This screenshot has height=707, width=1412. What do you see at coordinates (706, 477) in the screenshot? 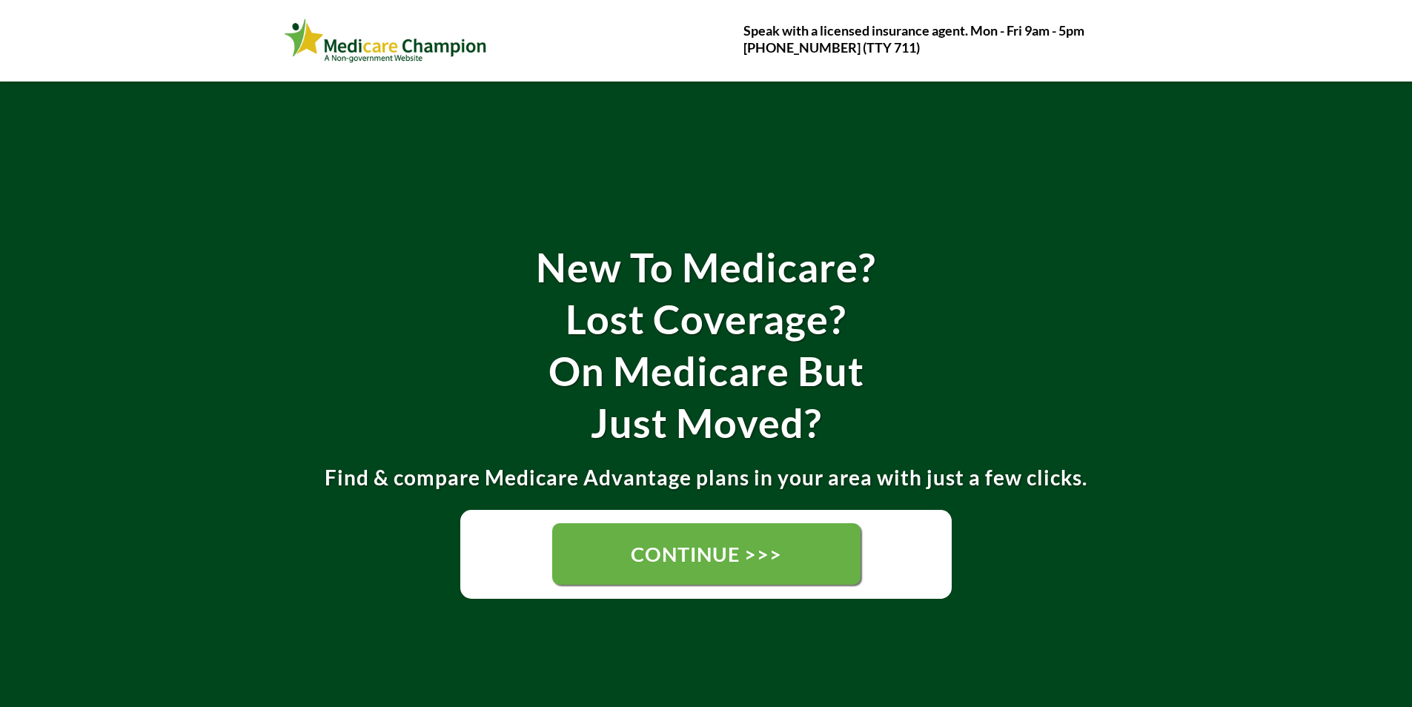
I see `strong: Find & compare Medicare Advantage plans in your area with just a few clicks.` at bounding box center [706, 477].